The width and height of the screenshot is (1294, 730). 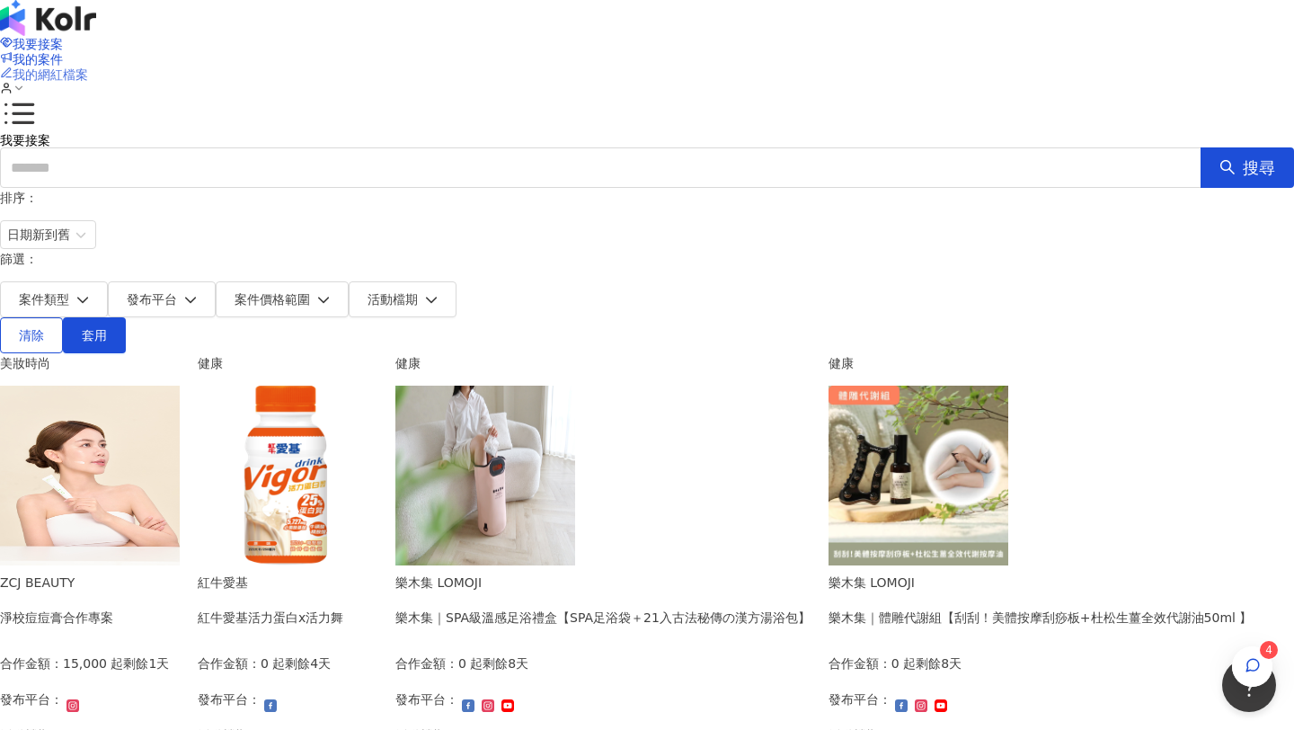 I want to click on span: 4, so click(x=1269, y=650).